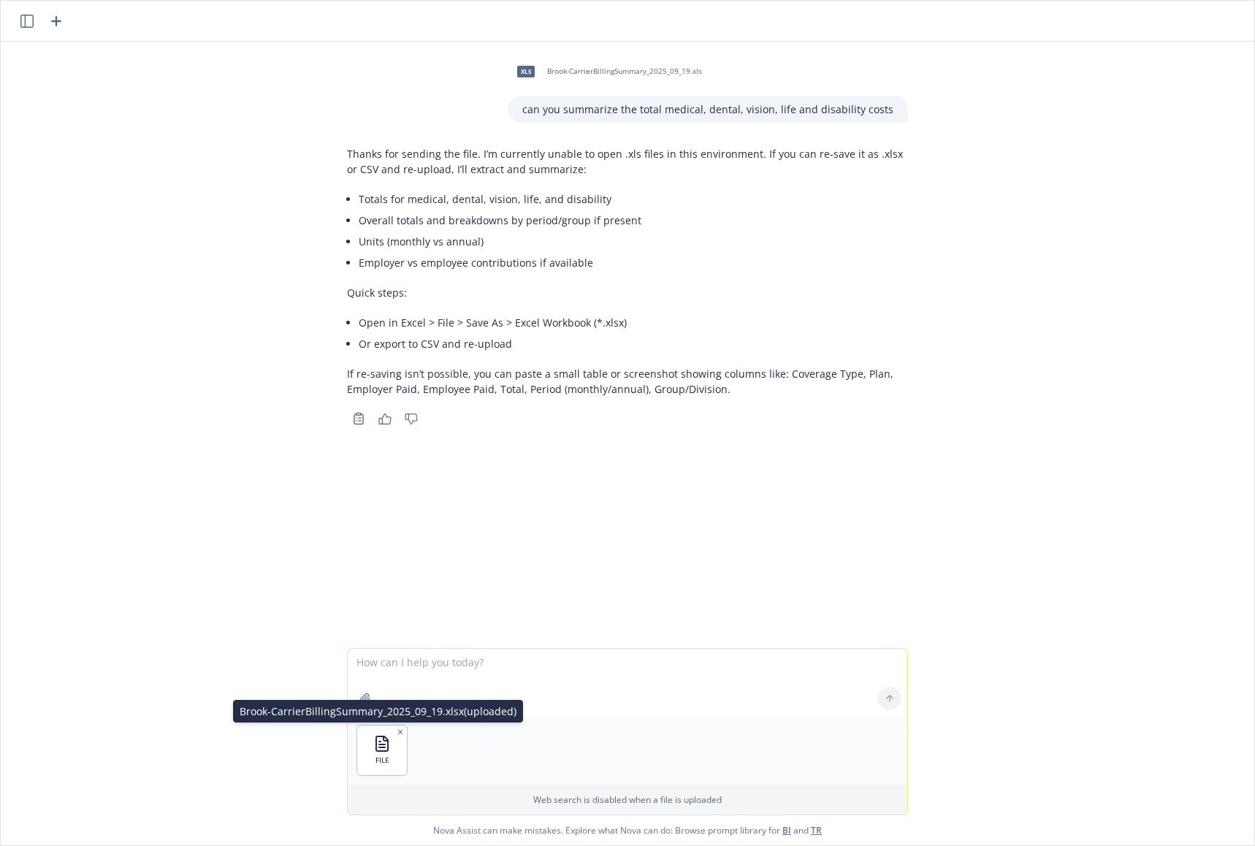 The height and width of the screenshot is (846, 1255). What do you see at coordinates (382, 750) in the screenshot?
I see `button: FILE` at bounding box center [382, 750].